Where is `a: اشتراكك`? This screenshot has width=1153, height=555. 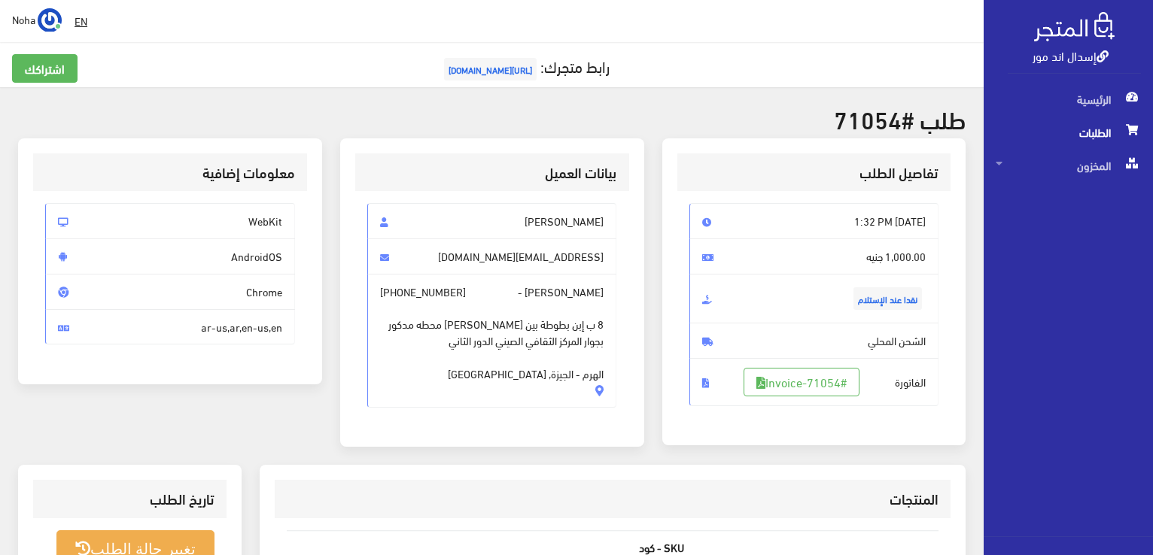 a: اشتراكك is located at coordinates (44, 68).